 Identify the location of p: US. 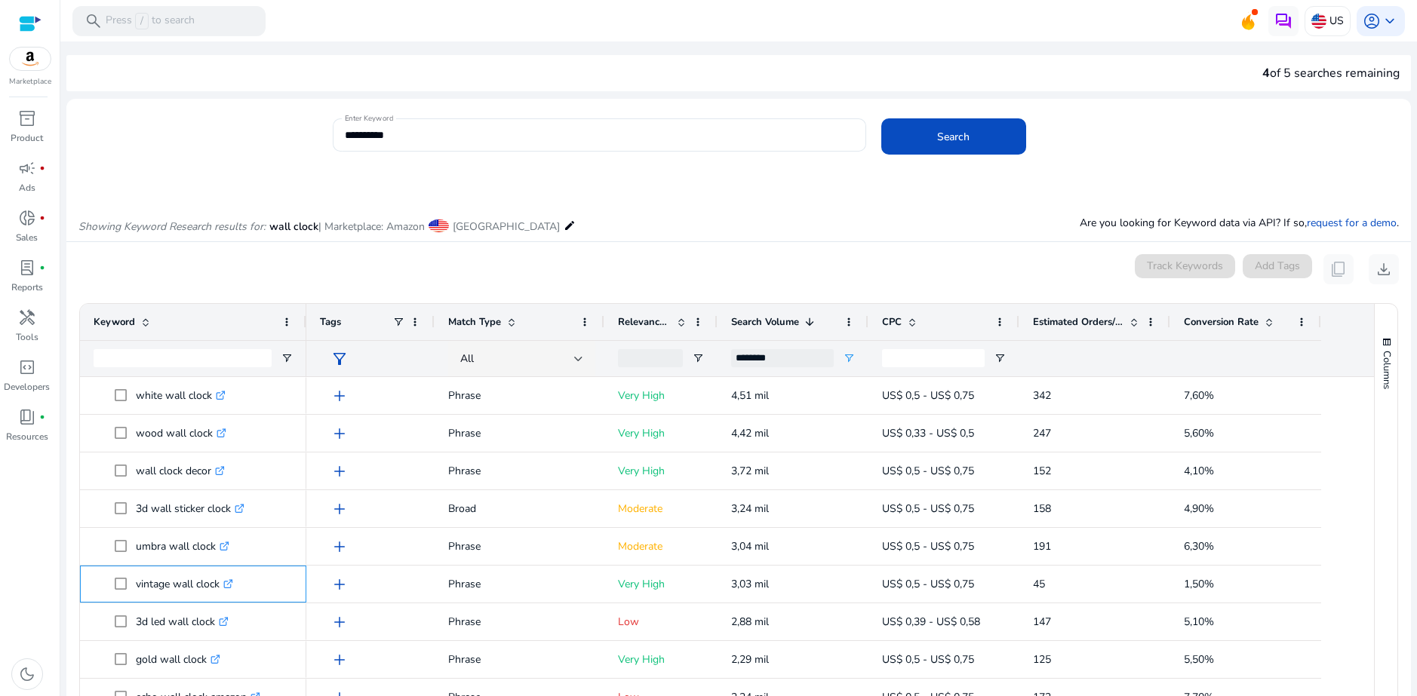
(1336, 20).